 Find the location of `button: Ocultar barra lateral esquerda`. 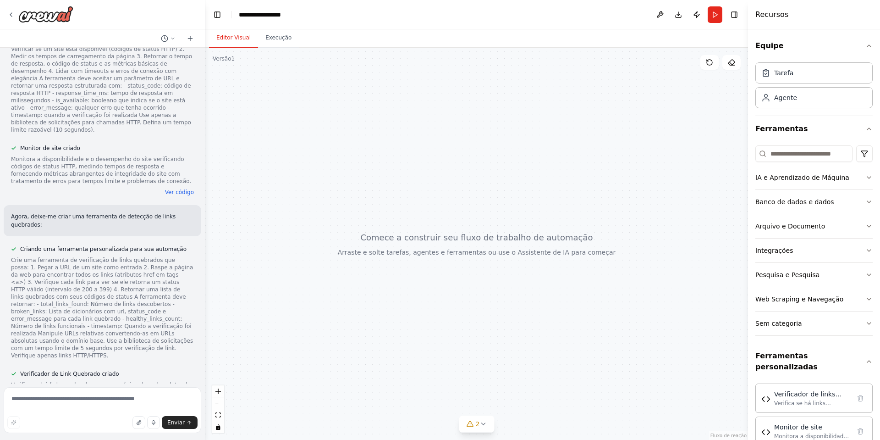

button: Ocultar barra lateral esquerda is located at coordinates (217, 15).